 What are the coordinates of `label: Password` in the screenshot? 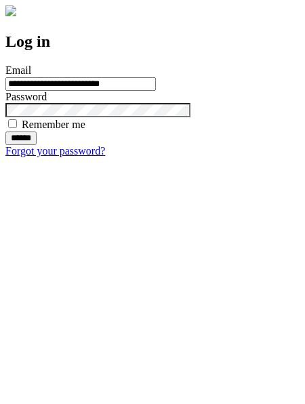 It's located at (26, 96).